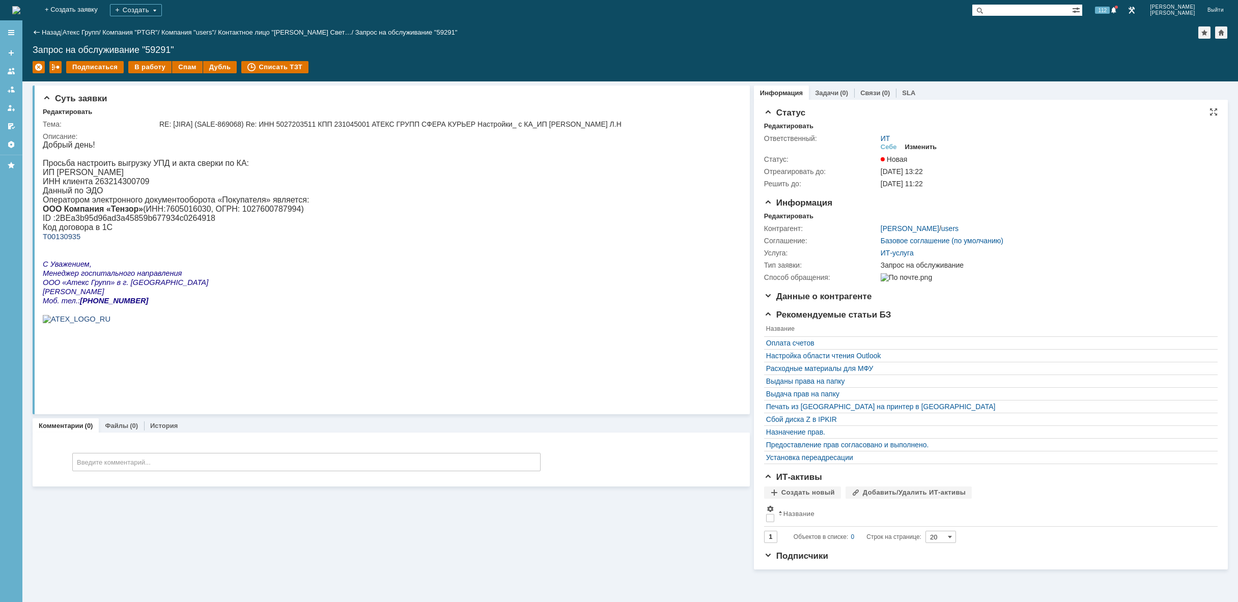 This screenshot has width=1238, height=602. What do you see at coordinates (894, 159) in the screenshot?
I see `span: Новая` at bounding box center [894, 159].